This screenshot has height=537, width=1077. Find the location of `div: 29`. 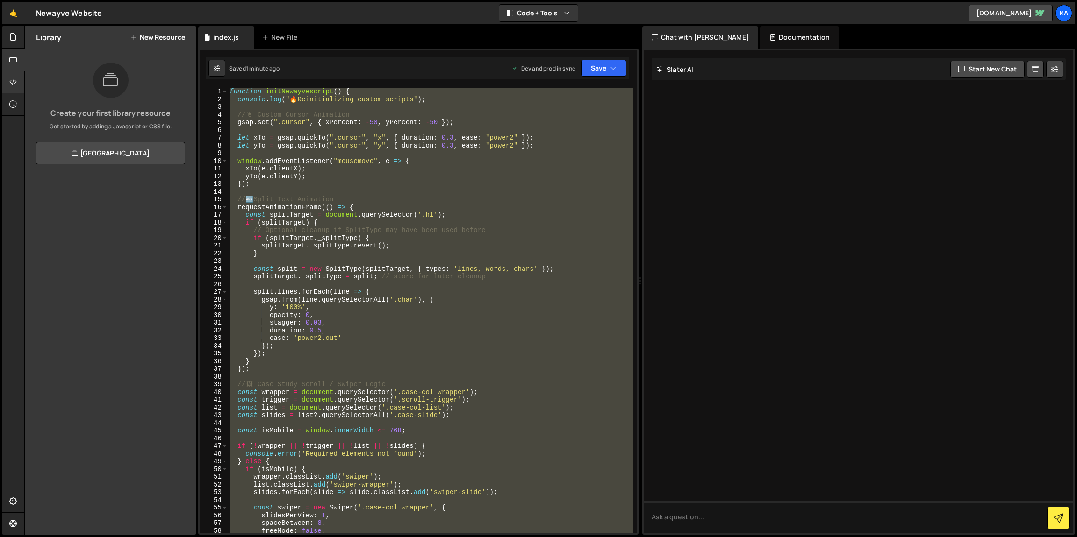

div: 29 is located at coordinates (214, 307).